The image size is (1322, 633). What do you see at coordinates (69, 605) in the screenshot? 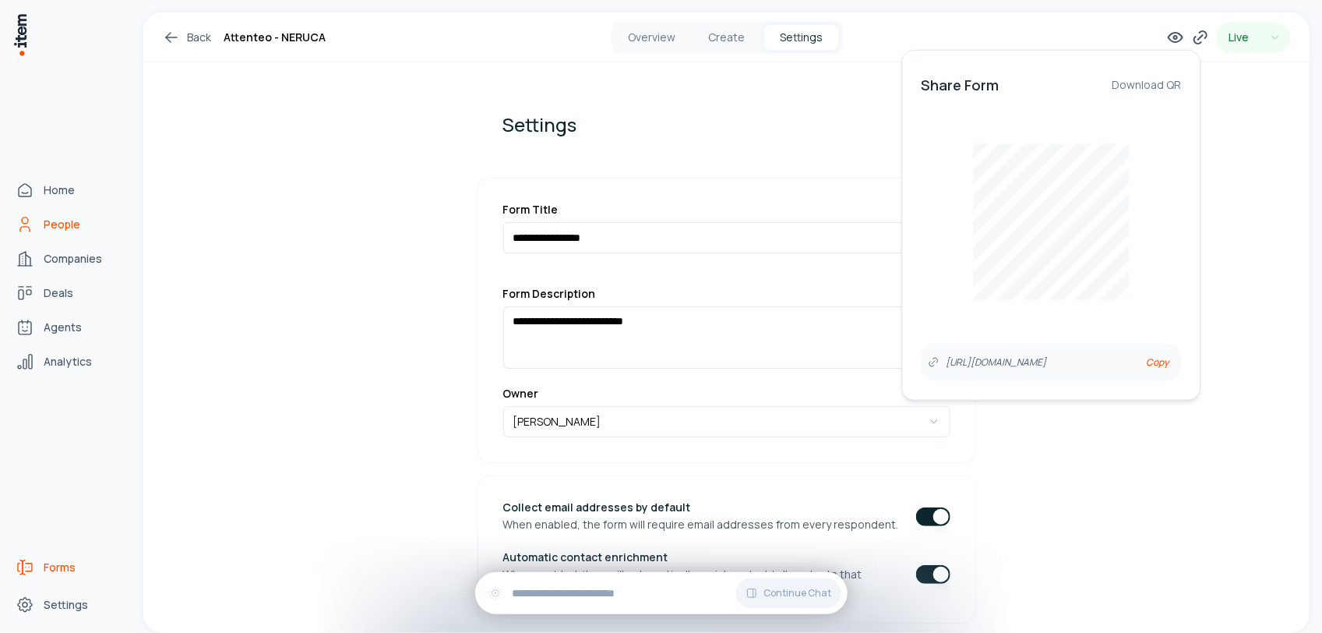
I see `a: Settings` at bounding box center [69, 605].